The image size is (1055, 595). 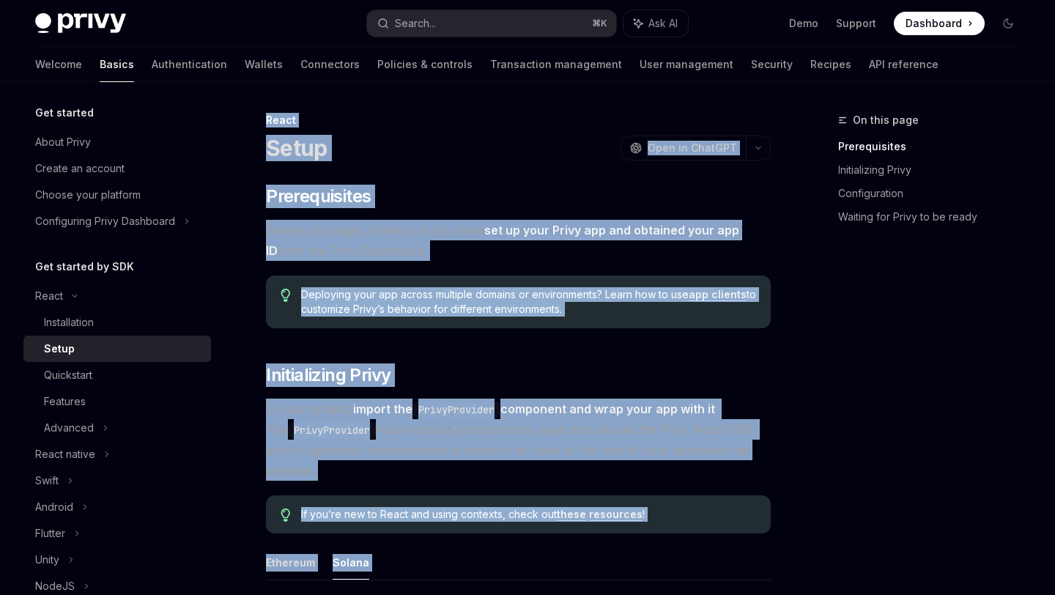 I want to click on a: Choose your platform, so click(x=117, y=195).